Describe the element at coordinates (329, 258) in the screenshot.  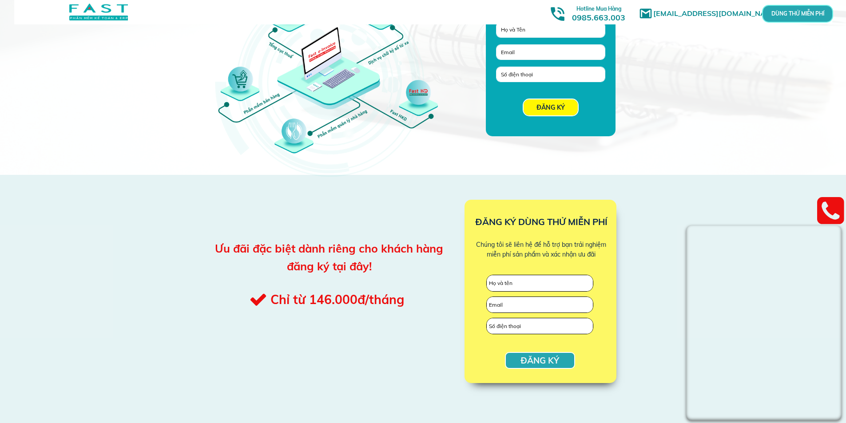
I see `div: Ưu đãi đặc biệt dành riêng cho khách hàng đăng ký tại đây!` at that location.